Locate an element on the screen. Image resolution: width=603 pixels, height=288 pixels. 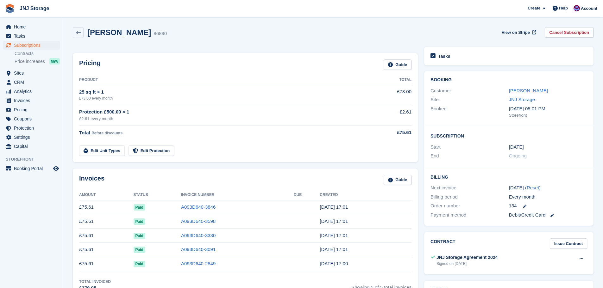
div: Site is located at coordinates (470, 100).